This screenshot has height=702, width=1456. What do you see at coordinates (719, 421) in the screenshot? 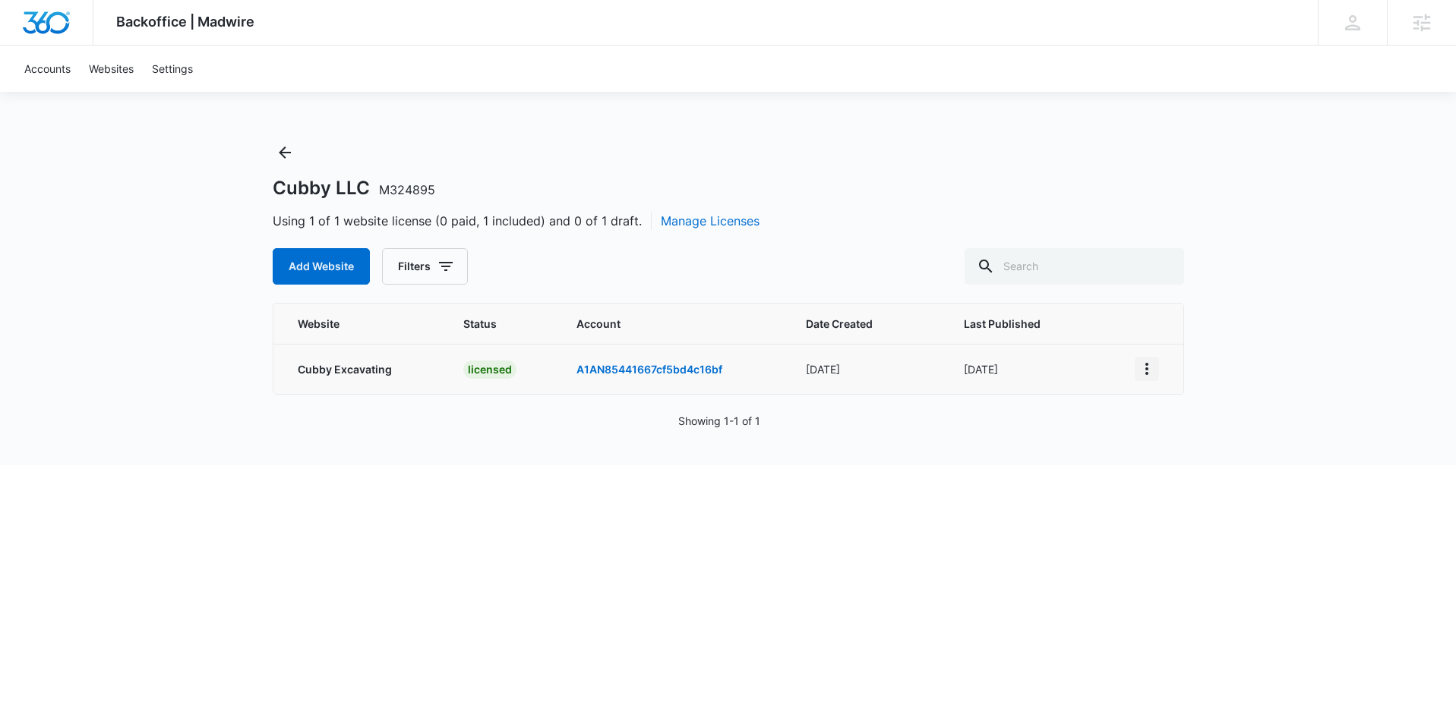
I see `p: Showing 1-1 of 1` at bounding box center [719, 421].